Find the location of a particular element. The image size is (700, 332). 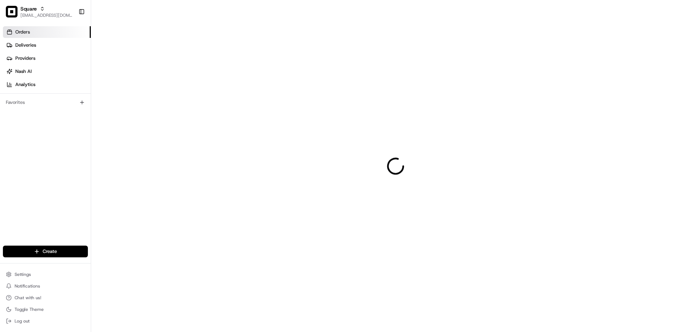

span: Create is located at coordinates (50, 252).